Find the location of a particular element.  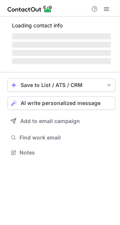

span: Add to email campaign is located at coordinates (50, 121).